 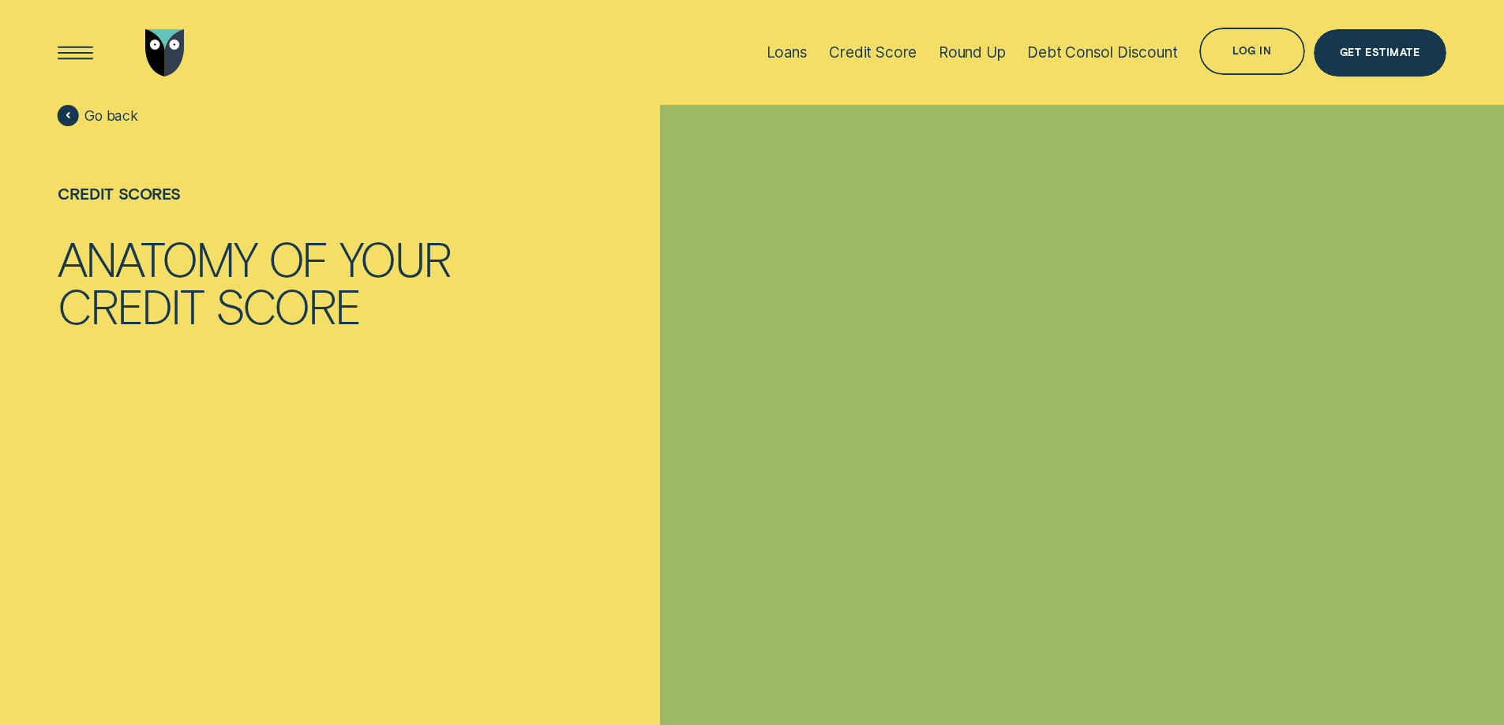 I want to click on h1: Anatomy of Your Credit Score, so click(x=254, y=282).